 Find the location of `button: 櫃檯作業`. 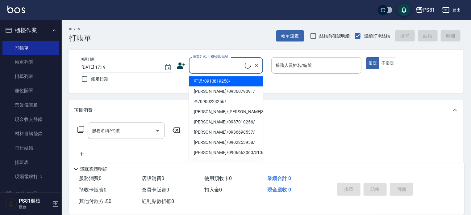

button: 櫃檯作業 is located at coordinates (31, 30).